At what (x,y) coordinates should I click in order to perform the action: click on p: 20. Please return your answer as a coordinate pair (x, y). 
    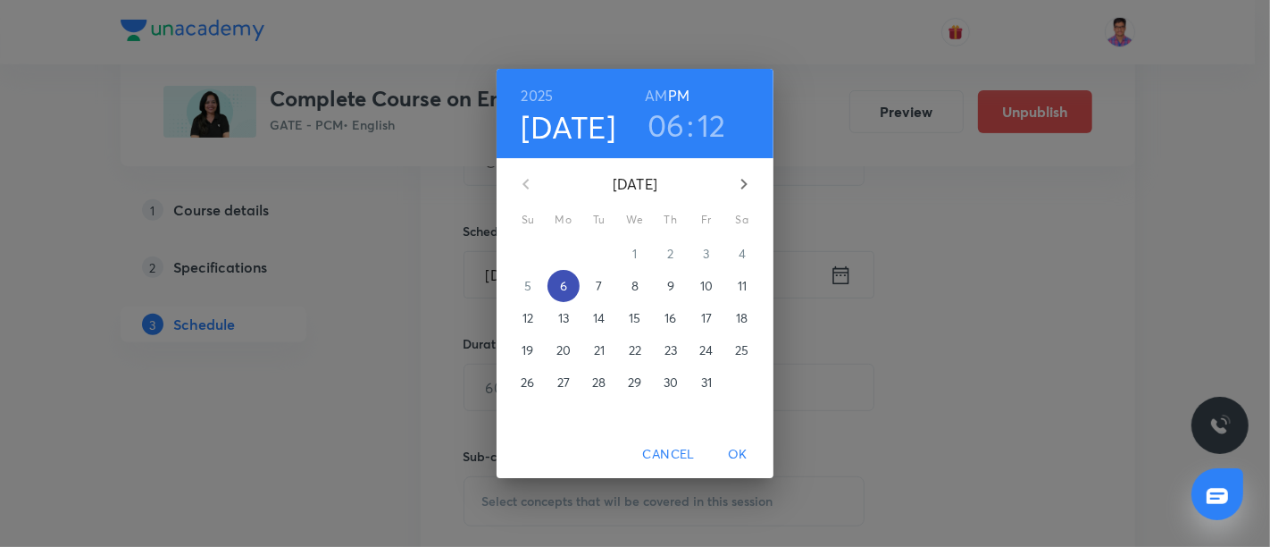
    Looking at the image, I should click on (564, 350).